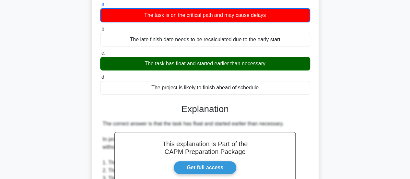  Describe the element at coordinates (205, 88) in the screenshot. I see `div: The project is likely to finish ahead of schedule` at that location.